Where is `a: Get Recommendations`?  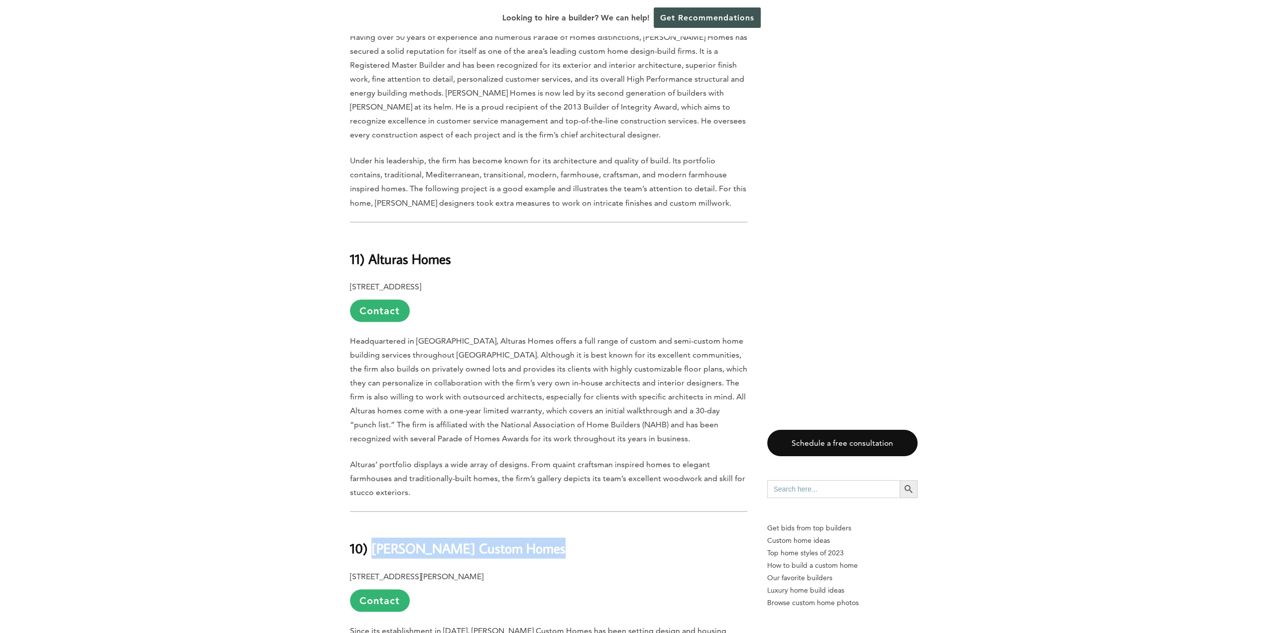 a: Get Recommendations is located at coordinates (707, 17).